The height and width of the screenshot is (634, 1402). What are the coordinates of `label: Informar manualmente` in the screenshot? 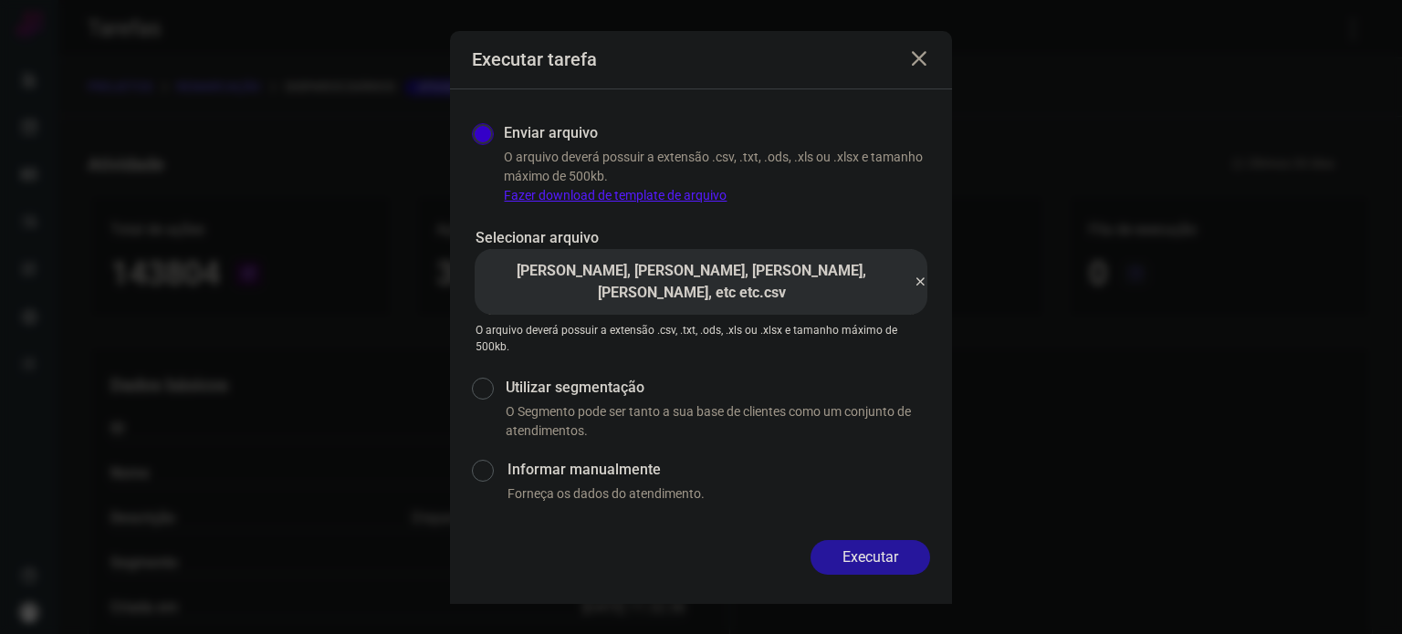 It's located at (718, 470).